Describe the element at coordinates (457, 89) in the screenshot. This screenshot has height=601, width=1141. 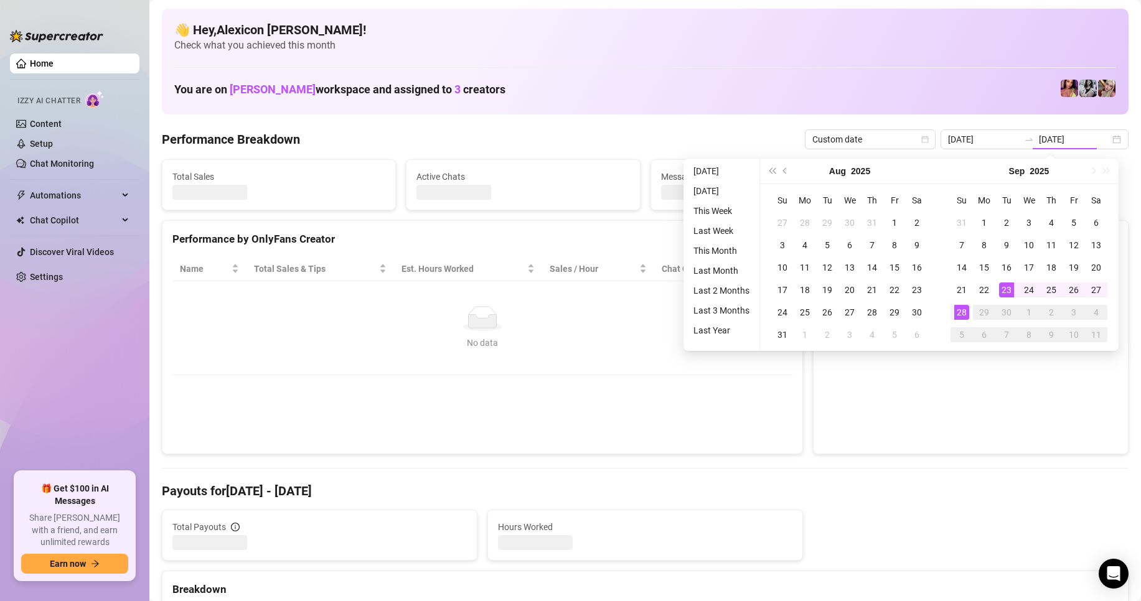
I see `span: 3` at that location.